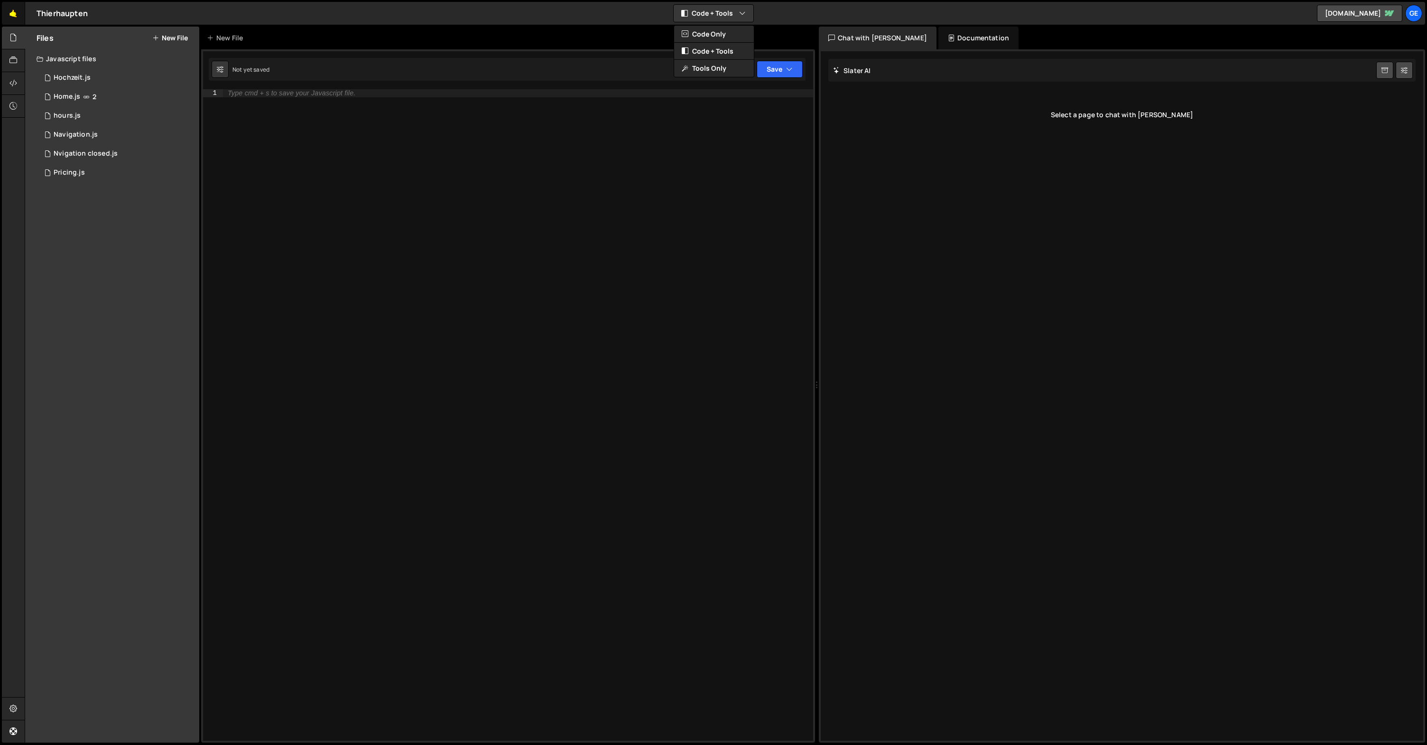 The width and height of the screenshot is (1427, 745). I want to click on div: hours.js, so click(67, 116).